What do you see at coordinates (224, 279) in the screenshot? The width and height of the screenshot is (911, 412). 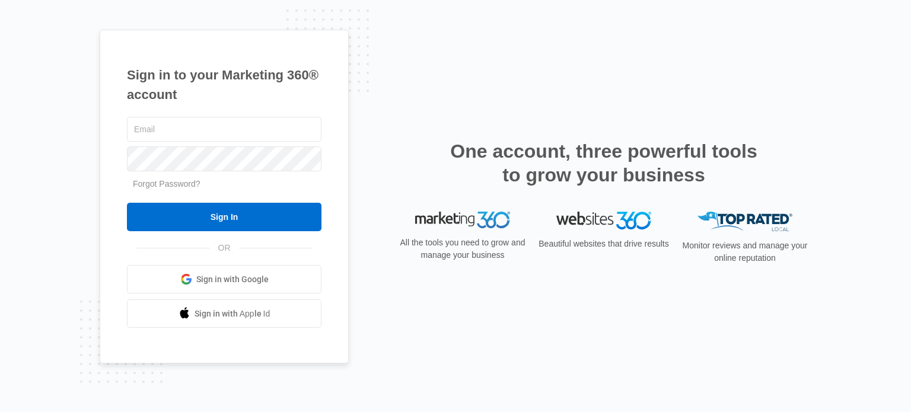 I see `a: Sign in with Google` at bounding box center [224, 279].